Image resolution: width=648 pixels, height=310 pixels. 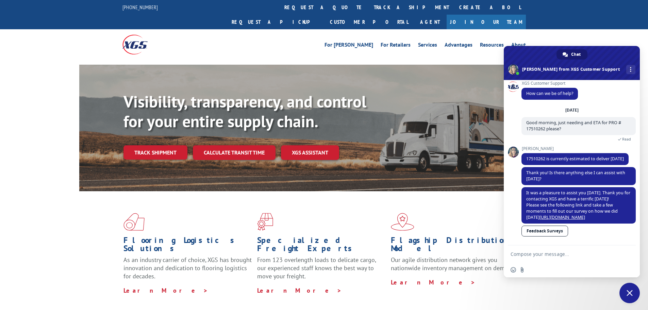 I want to click on p: From 123 overlength loads to delicate cargo, our experienced staff knows the best way to move you..., so click(x=322, y=271).